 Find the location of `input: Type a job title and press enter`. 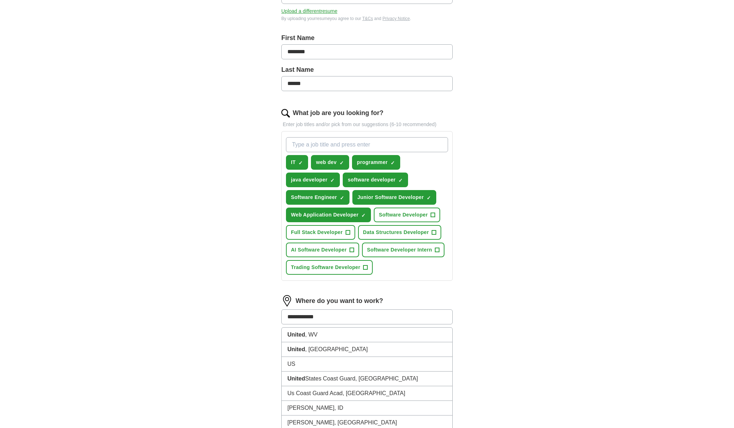

input: Type a job title and press enter is located at coordinates (367, 145).